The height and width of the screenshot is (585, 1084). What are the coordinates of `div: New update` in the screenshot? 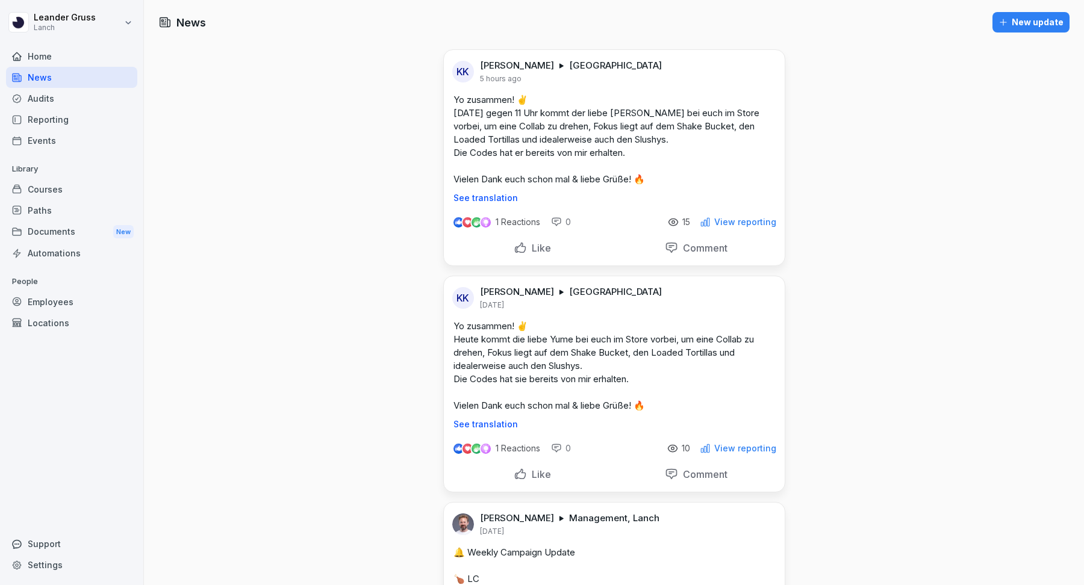 It's located at (1031, 22).